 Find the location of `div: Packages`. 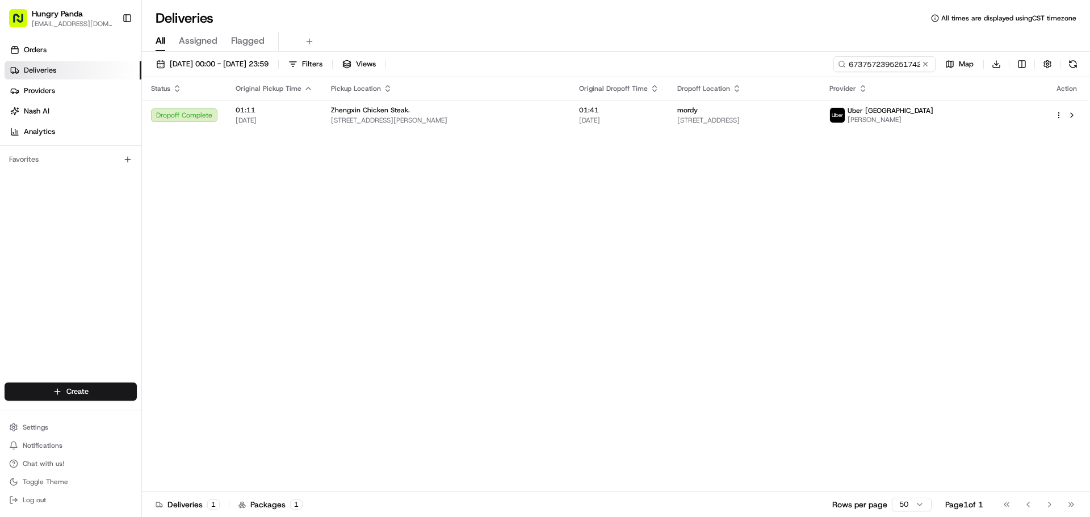

div: Packages is located at coordinates (270, 505).